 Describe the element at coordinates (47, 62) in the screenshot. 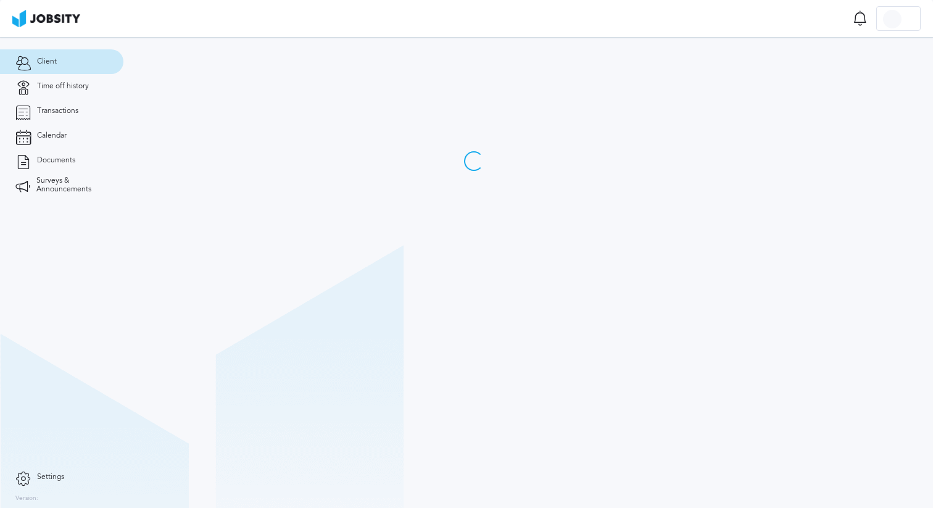

I see `span: Client` at that location.